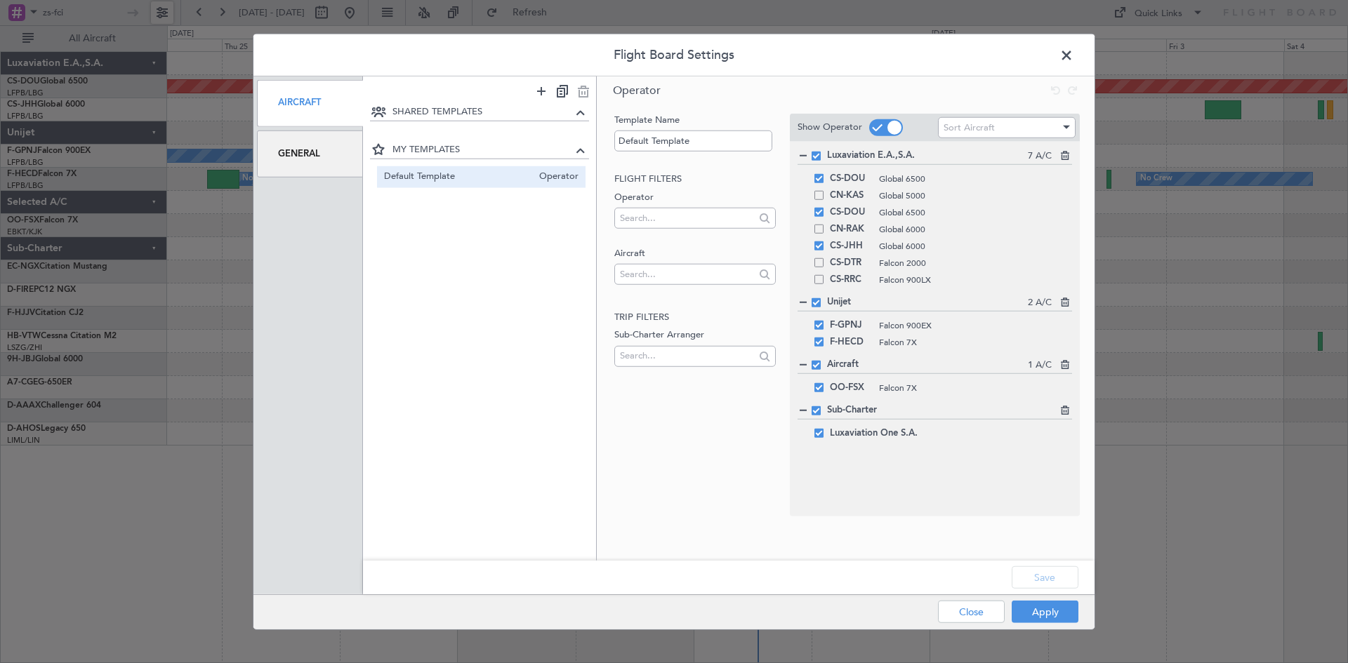  What do you see at coordinates (1040, 303) in the screenshot?
I see `span: 2 A/C` at bounding box center [1040, 303].